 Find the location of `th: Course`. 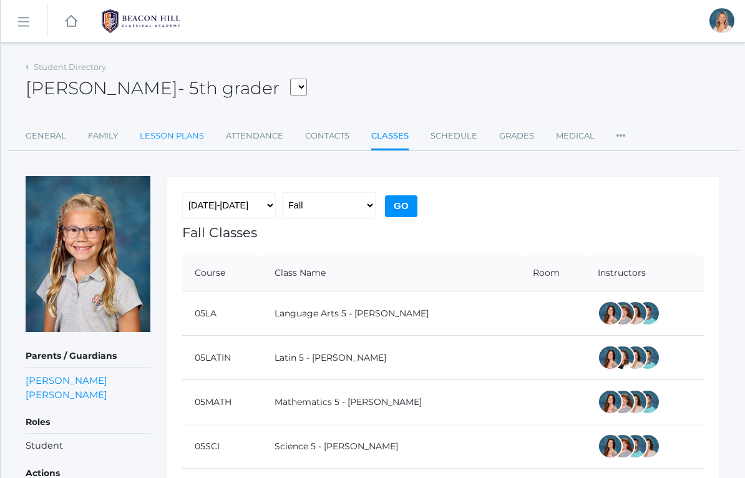

th: Course is located at coordinates (222, 273).